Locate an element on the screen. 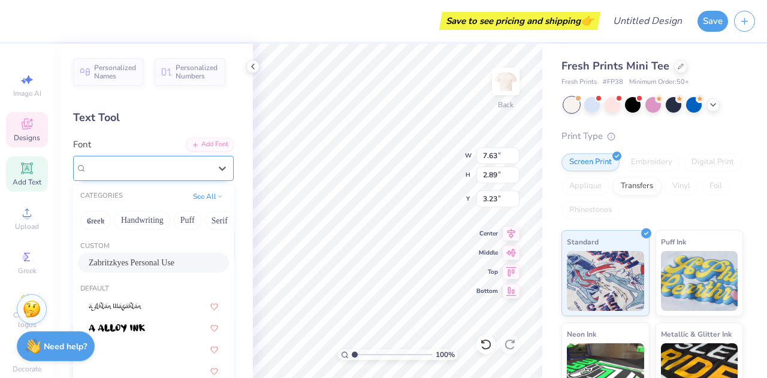  img: Standard is located at coordinates (605, 281).